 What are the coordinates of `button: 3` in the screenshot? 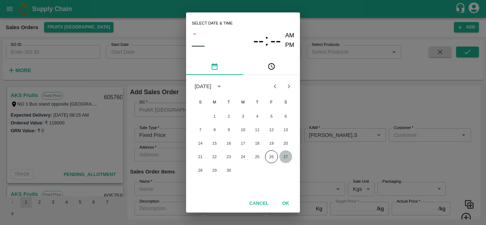 It's located at (243, 116).